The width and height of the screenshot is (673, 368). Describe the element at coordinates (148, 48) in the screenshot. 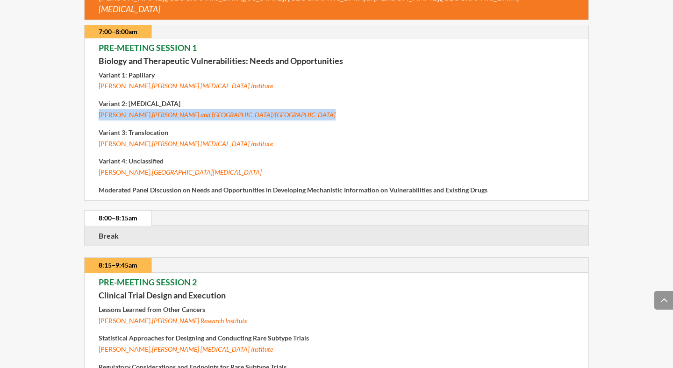

I see `strong: PRE-MEETING SESSION 1` at that location.